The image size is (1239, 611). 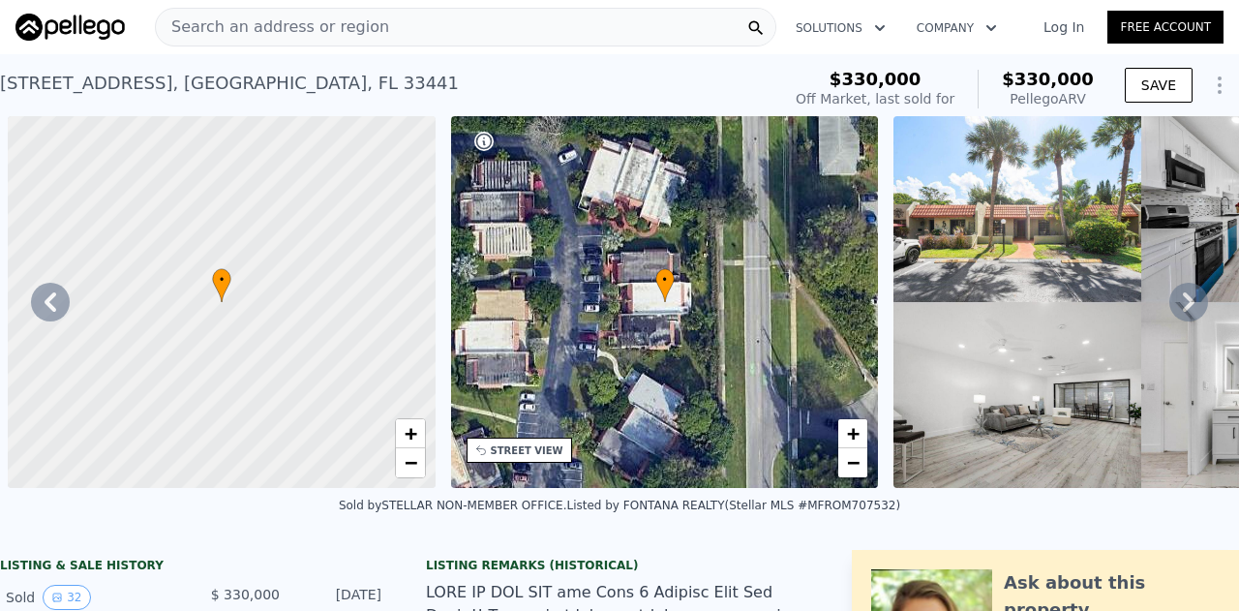 What do you see at coordinates (1165, 27) in the screenshot?
I see `a: Free Account` at bounding box center [1165, 27].